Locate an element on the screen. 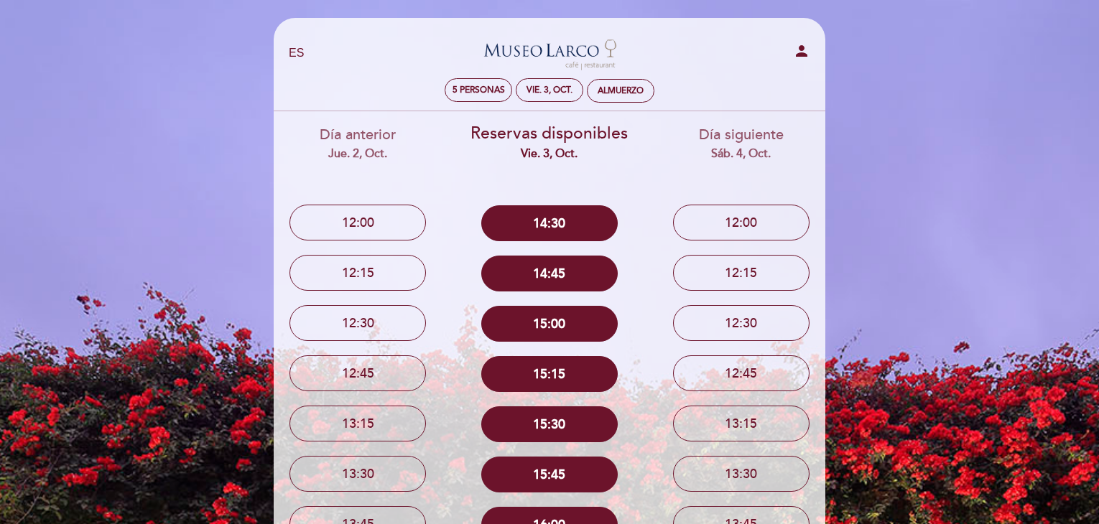 The width and height of the screenshot is (1099, 524). button: 14:30 is located at coordinates (549, 223).